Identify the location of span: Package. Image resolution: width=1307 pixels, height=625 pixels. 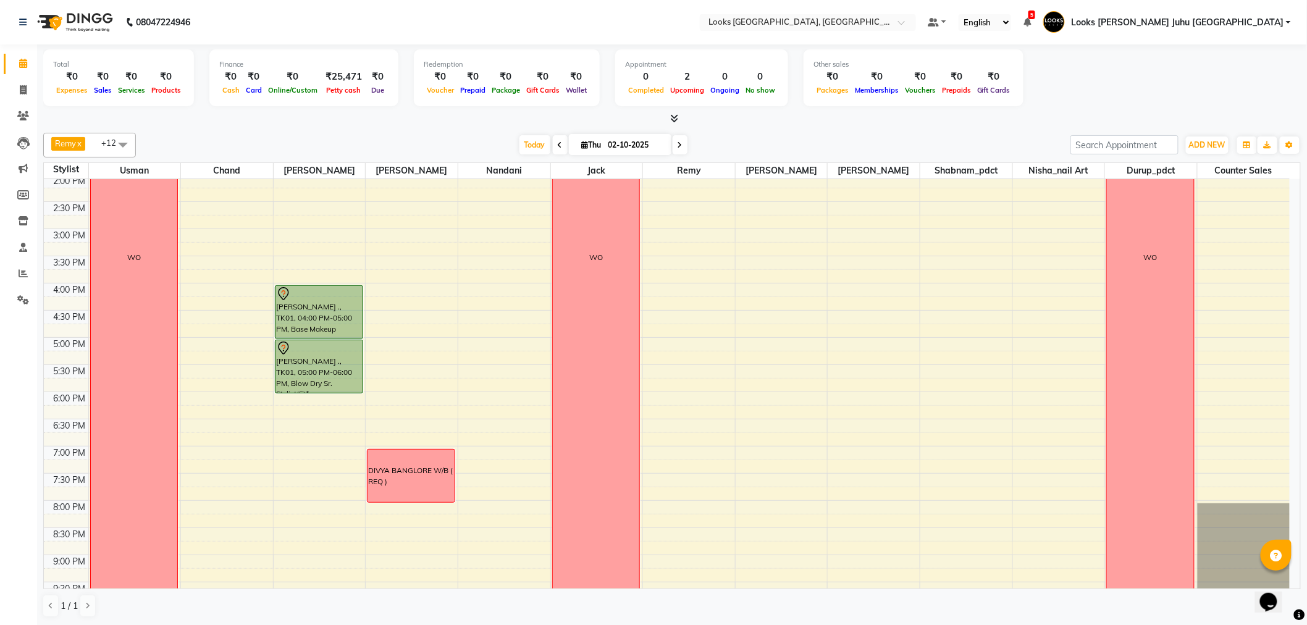
(506, 90).